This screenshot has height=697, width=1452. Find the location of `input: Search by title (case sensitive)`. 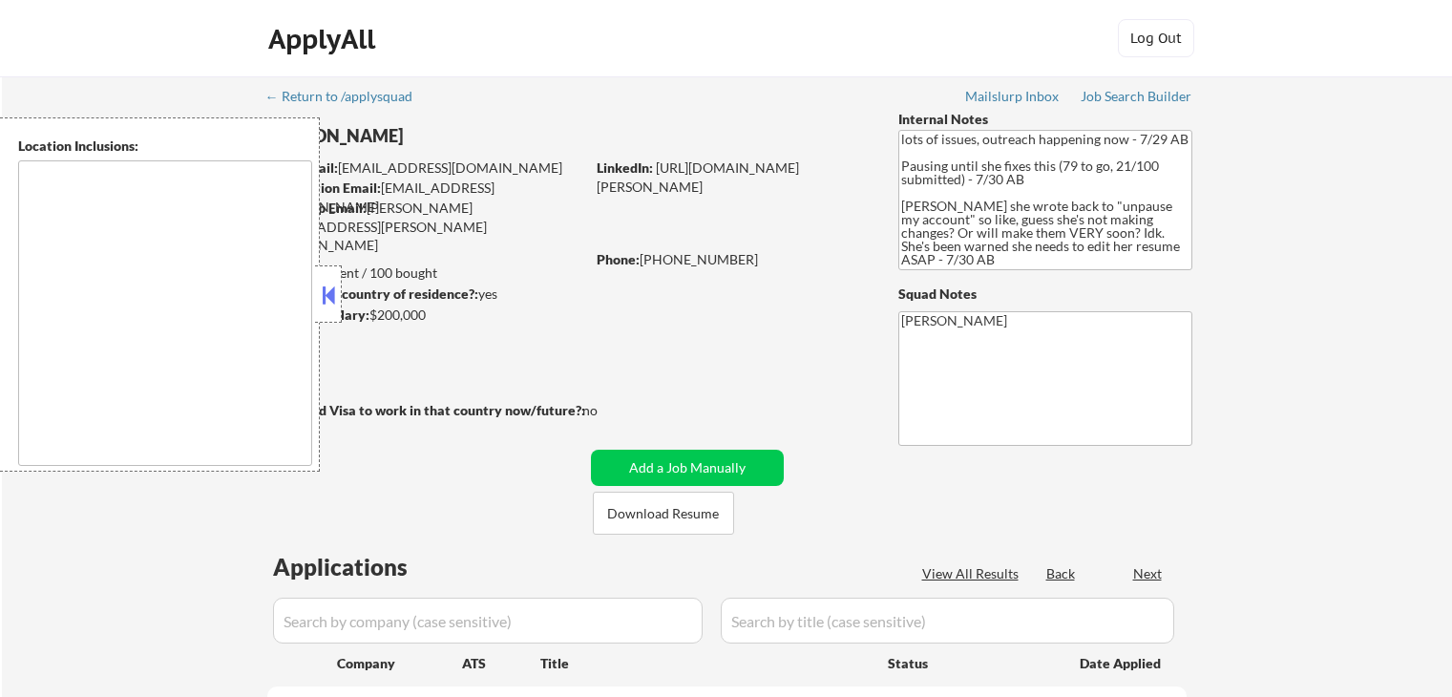

input: Search by title (case sensitive) is located at coordinates (947, 621).